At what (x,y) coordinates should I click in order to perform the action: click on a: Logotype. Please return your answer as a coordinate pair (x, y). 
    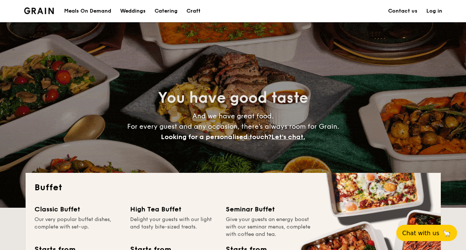
    Looking at the image, I should click on (39, 11).